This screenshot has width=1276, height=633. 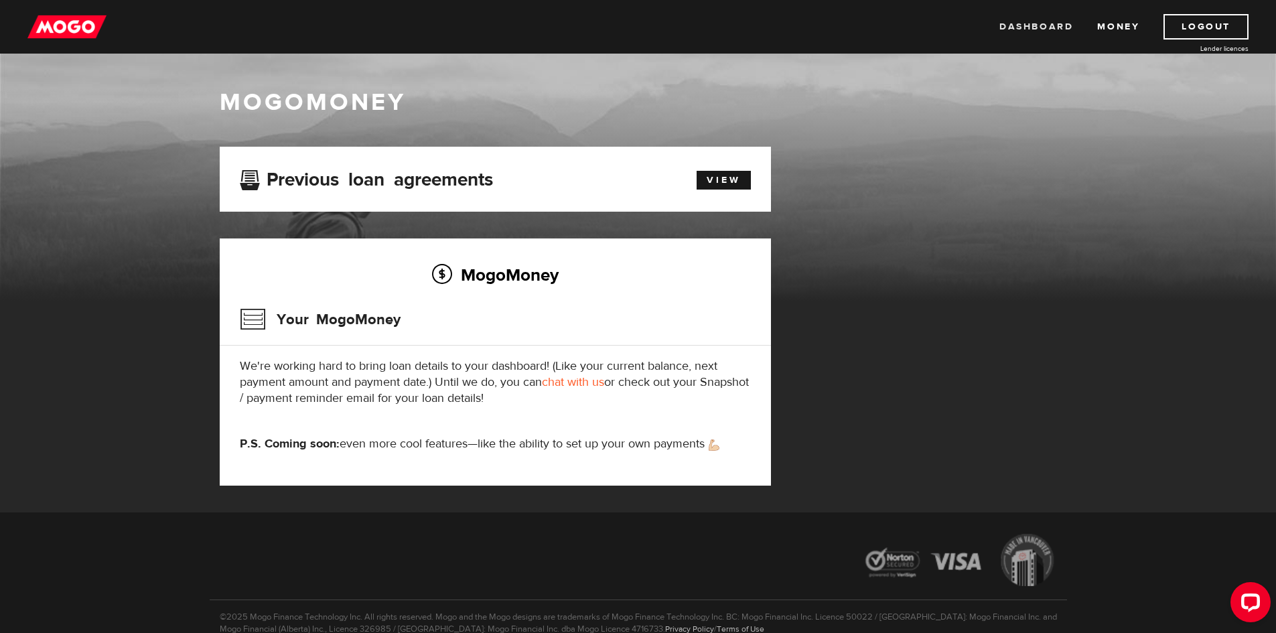 What do you see at coordinates (723, 180) in the screenshot?
I see `a: View` at bounding box center [723, 180].